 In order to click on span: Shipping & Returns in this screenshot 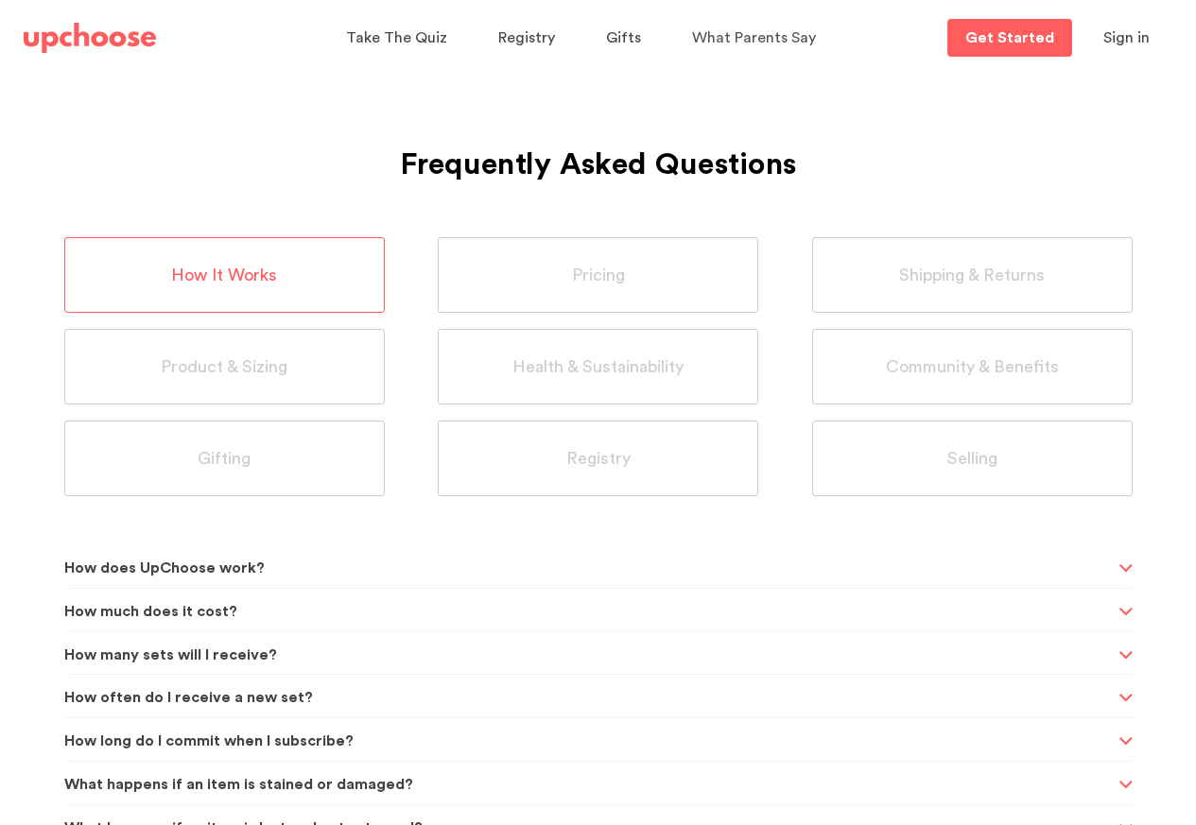, I will do `click(972, 275)`.